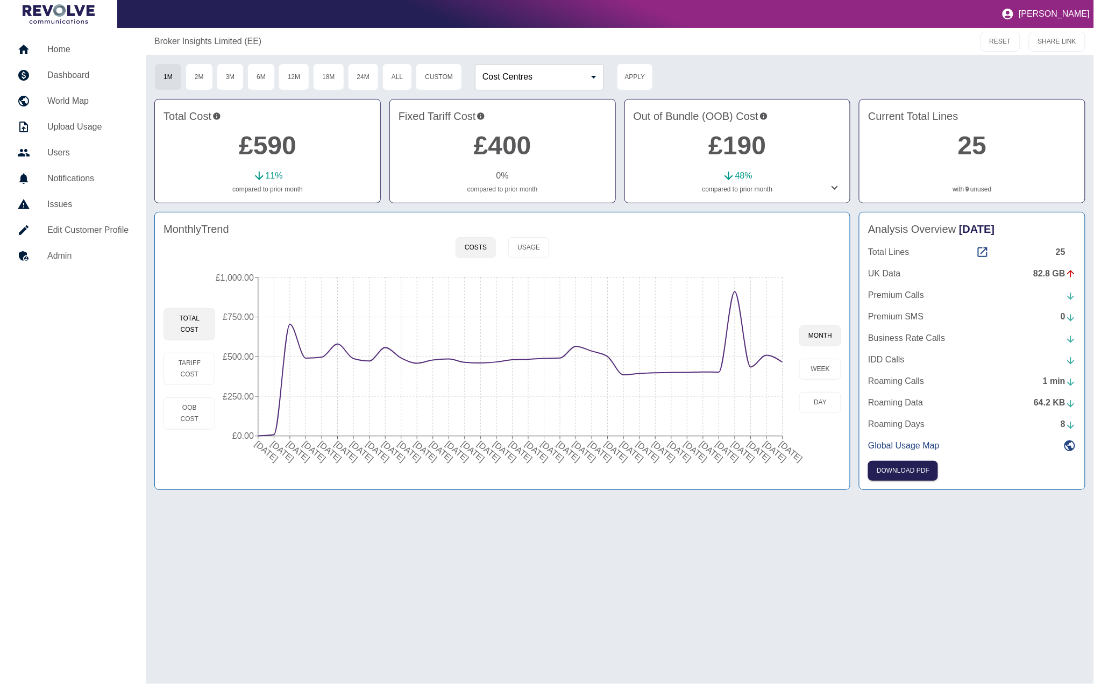 This screenshot has width=1094, height=684. What do you see at coordinates (168, 77) in the screenshot?
I see `button: 1M` at bounding box center [168, 77].